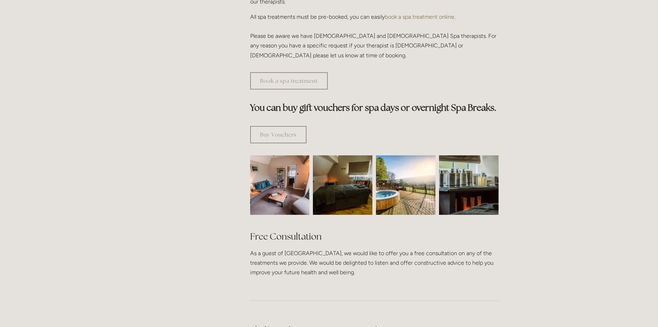 Image resolution: width=658 pixels, height=327 pixels. What do you see at coordinates (343, 185) in the screenshot?
I see `img: Spa room, Losehill House Hotel and Spa` at bounding box center [343, 185].